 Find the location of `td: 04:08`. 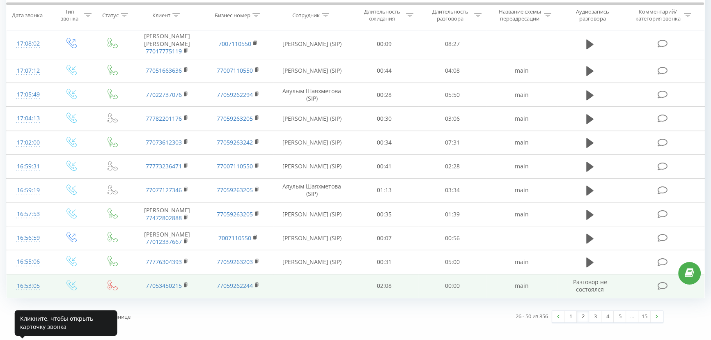

td: 04:08 is located at coordinates (452, 71).